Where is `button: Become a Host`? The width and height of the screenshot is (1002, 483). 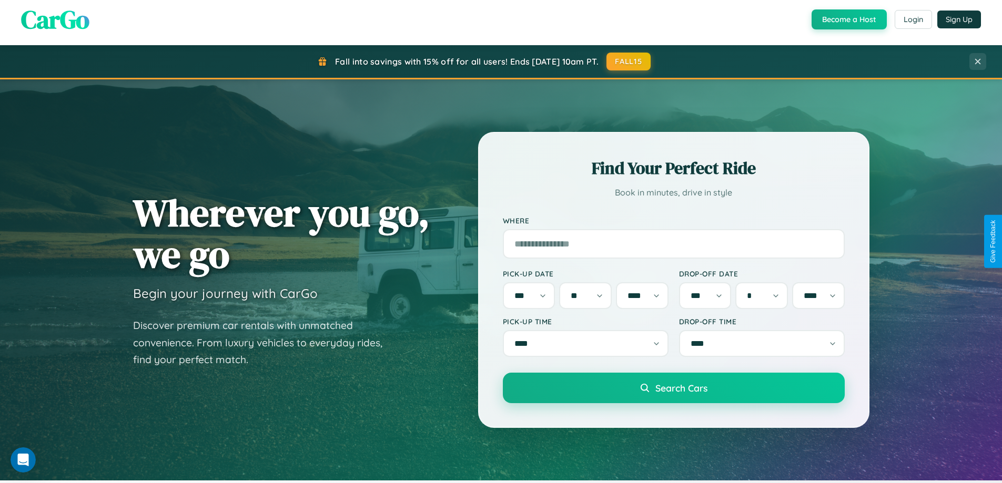 button: Become a Host is located at coordinates (849, 19).